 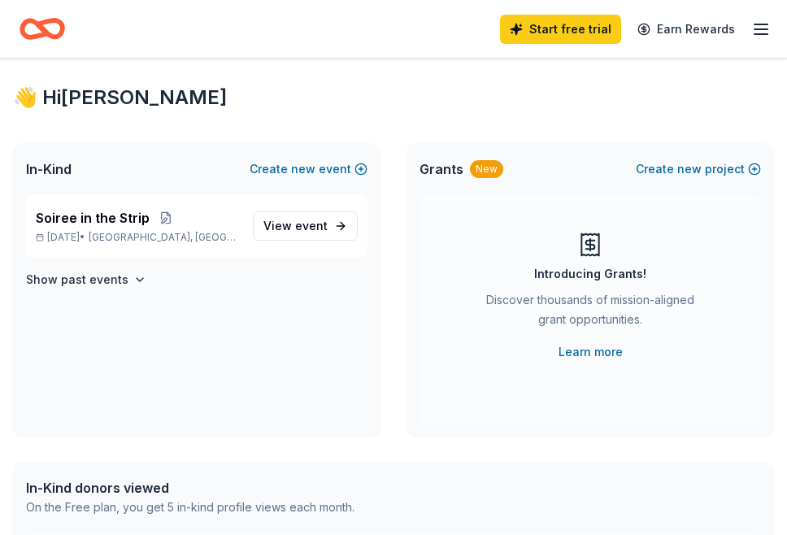 What do you see at coordinates (560, 29) in the screenshot?
I see `a: Start free trial` at bounding box center [560, 29].